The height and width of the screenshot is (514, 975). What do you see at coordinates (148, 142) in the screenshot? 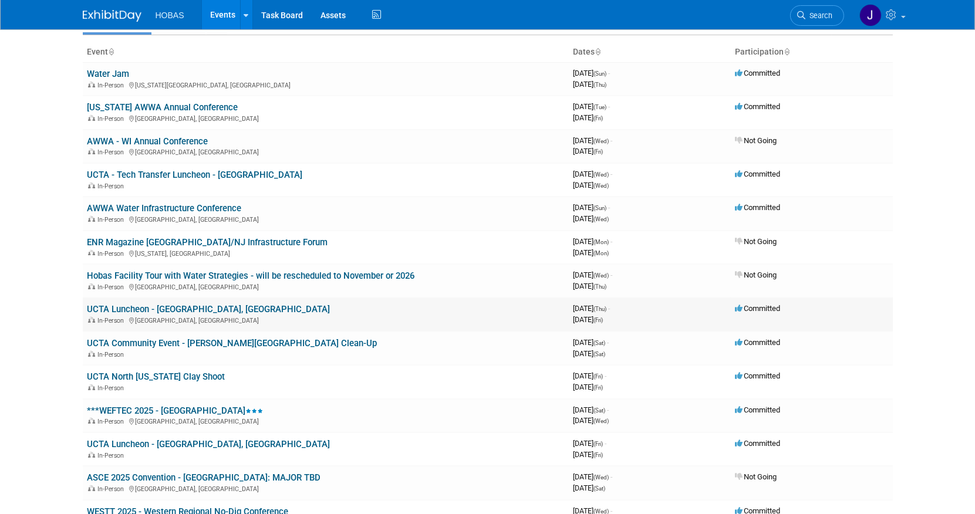
I see `a: AWWA - WI Annual Conference` at bounding box center [148, 142].